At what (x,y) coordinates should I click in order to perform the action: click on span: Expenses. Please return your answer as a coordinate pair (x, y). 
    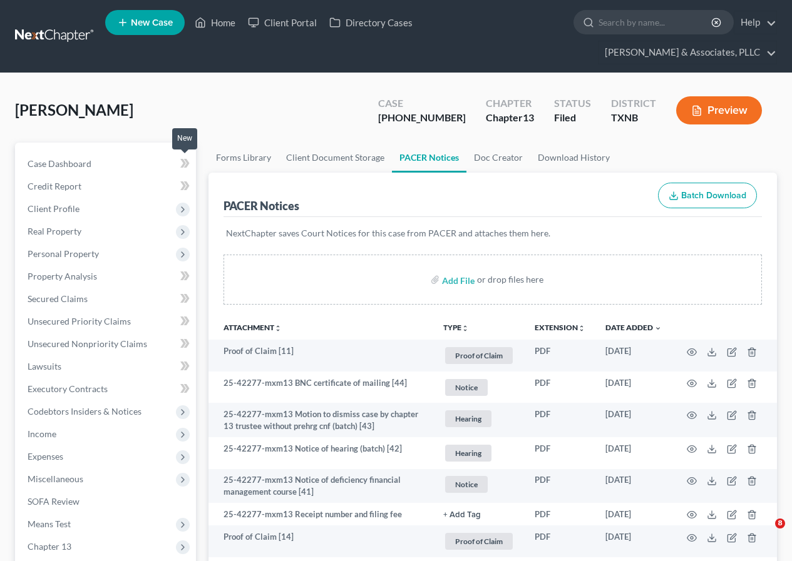
    Looking at the image, I should click on (45, 456).